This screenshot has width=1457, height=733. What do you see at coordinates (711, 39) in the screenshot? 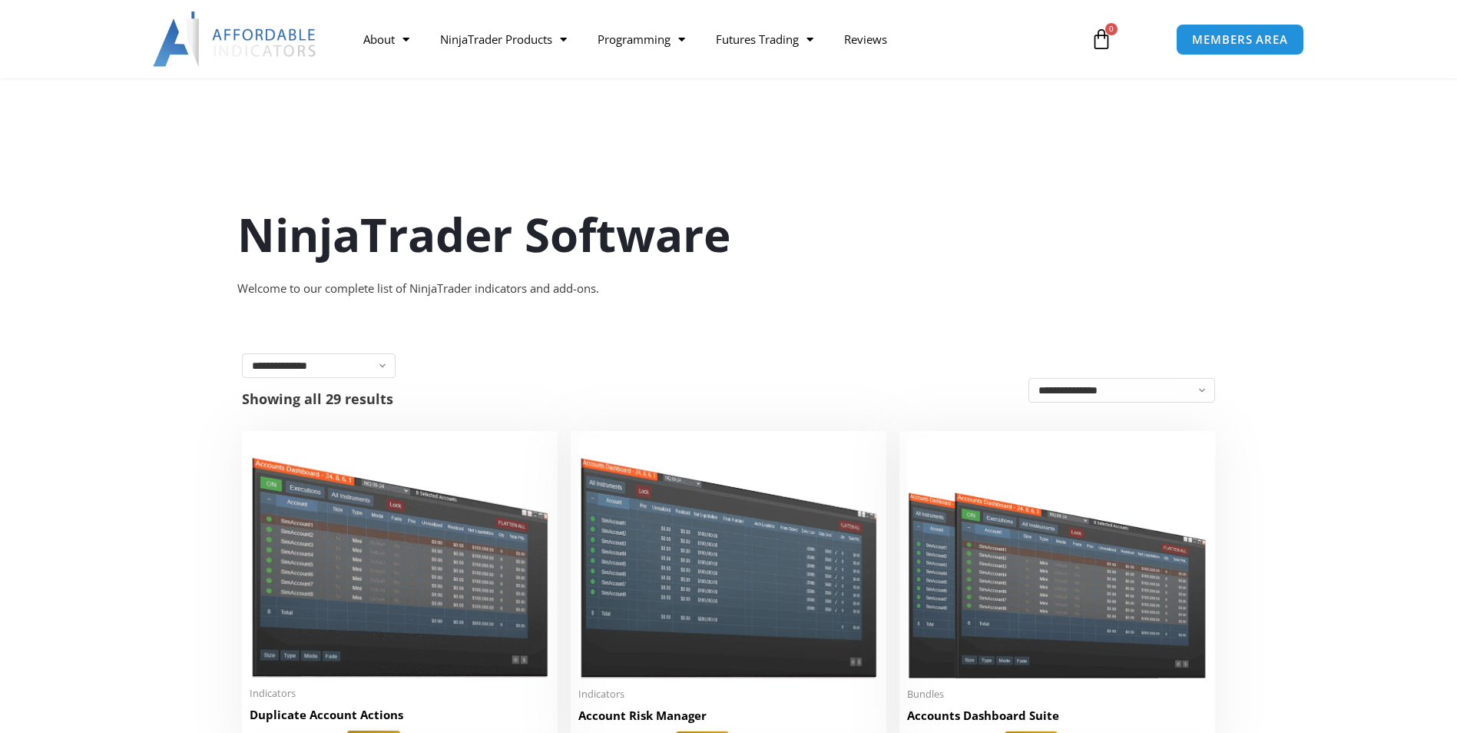
I see `nav: Menu` at bounding box center [711, 39].